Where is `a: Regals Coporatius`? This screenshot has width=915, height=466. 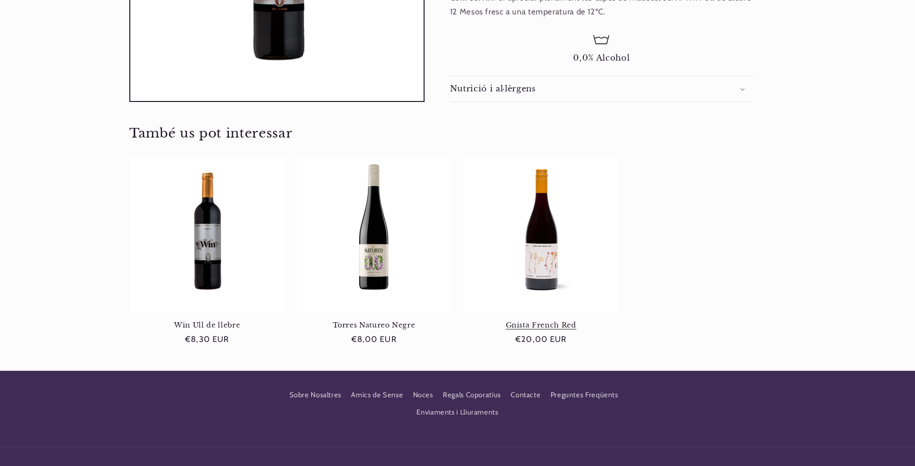
a: Regals Coporatius is located at coordinates (472, 395).